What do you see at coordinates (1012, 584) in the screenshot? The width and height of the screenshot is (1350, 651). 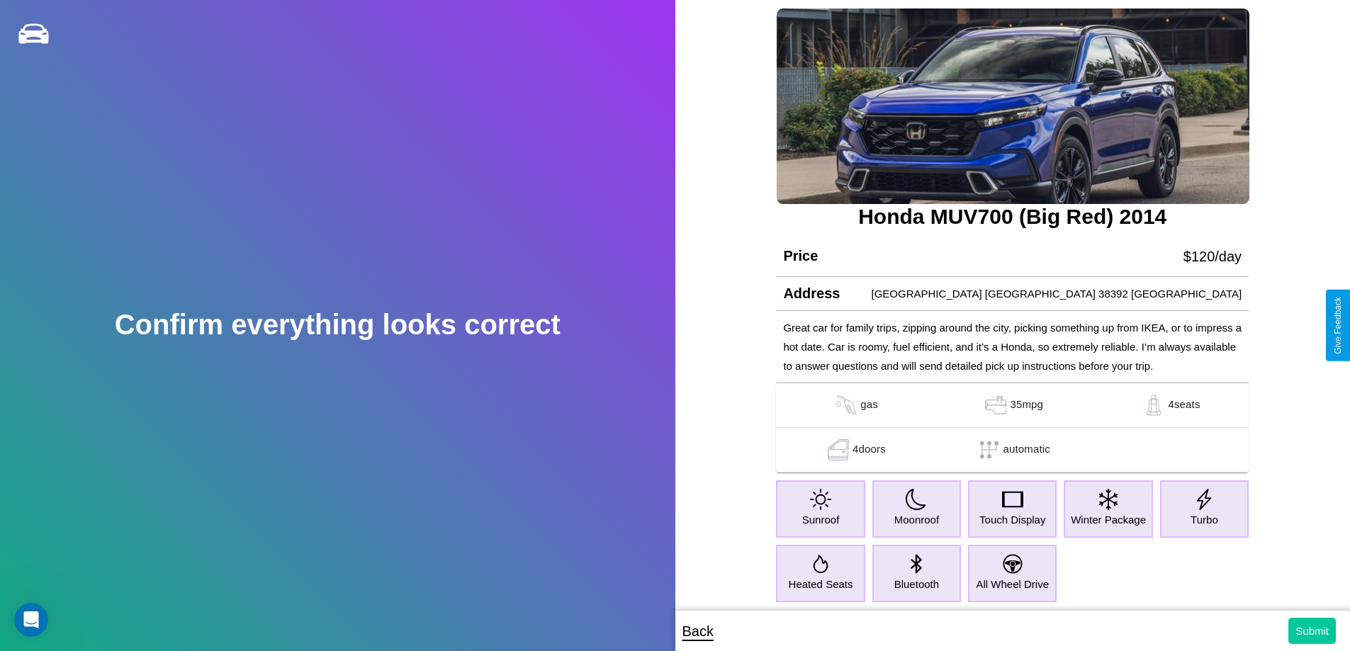 I see `p: All Wheel Drive` at bounding box center [1012, 584].